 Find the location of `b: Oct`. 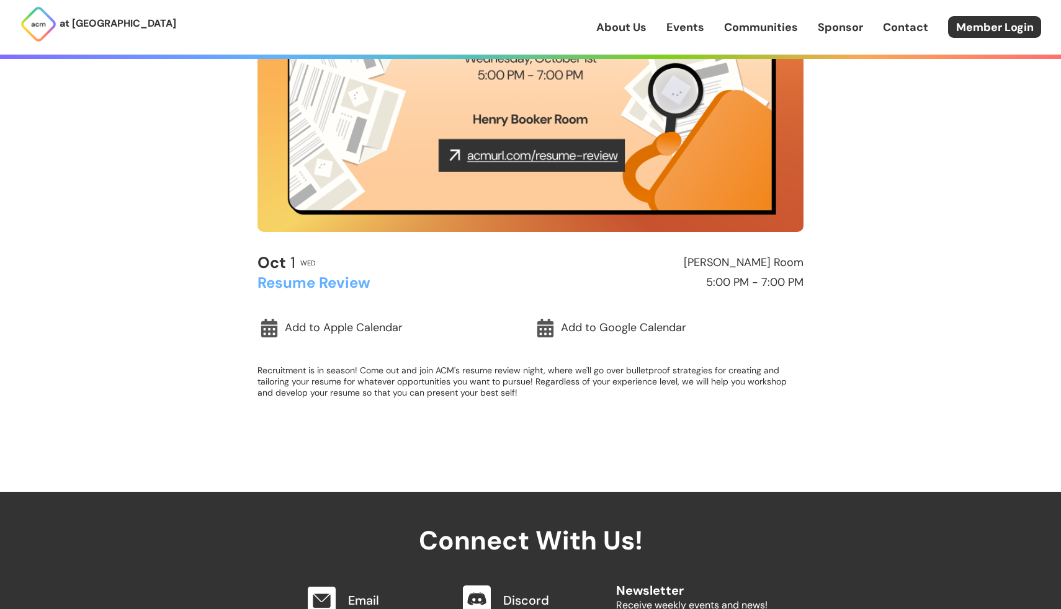

b: Oct is located at coordinates (272, 262).